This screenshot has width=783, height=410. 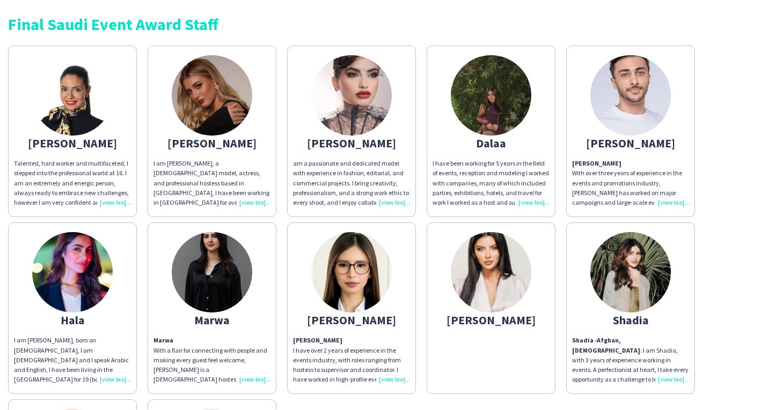 What do you see at coordinates (212, 96) in the screenshot?
I see `img: thumb-63c2ec5856aa2.jpeg` at bounding box center [212, 96].